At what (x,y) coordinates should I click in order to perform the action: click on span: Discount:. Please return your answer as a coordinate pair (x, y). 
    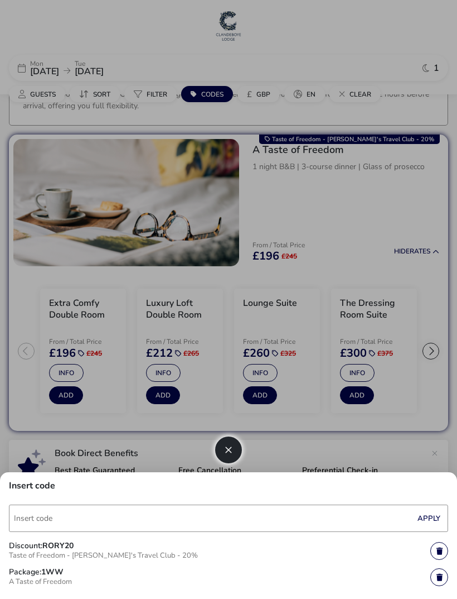
    Looking at the image, I should click on (26, 546).